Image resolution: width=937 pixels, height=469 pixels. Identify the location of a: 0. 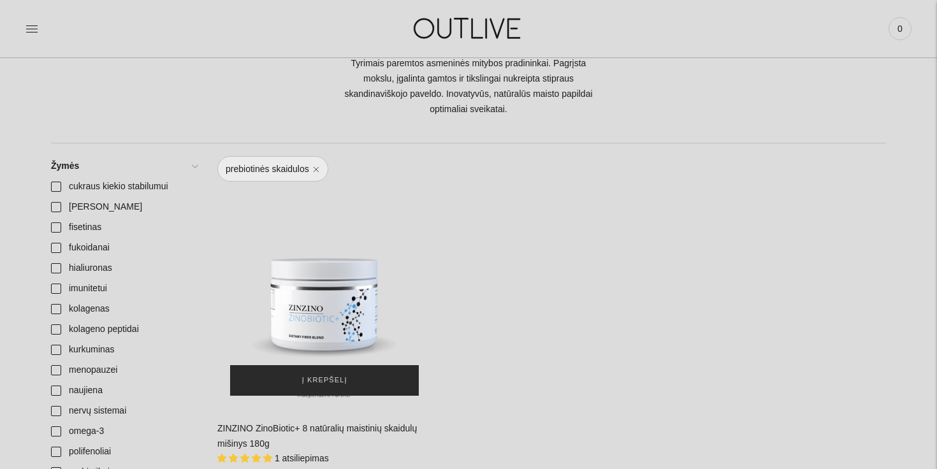
(900, 29).